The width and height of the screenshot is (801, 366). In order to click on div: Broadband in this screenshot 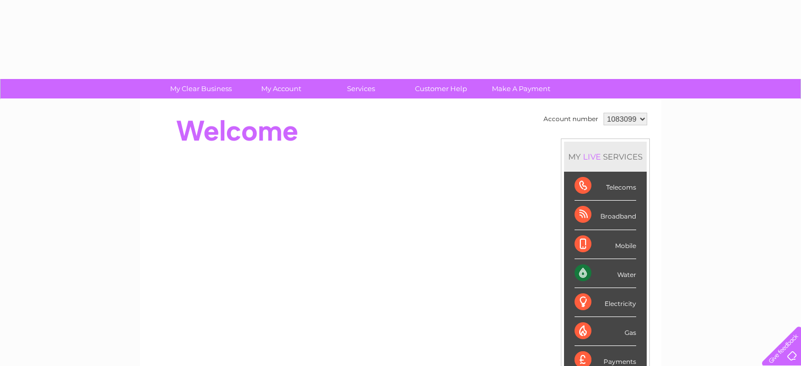, I will do `click(605, 215)`.